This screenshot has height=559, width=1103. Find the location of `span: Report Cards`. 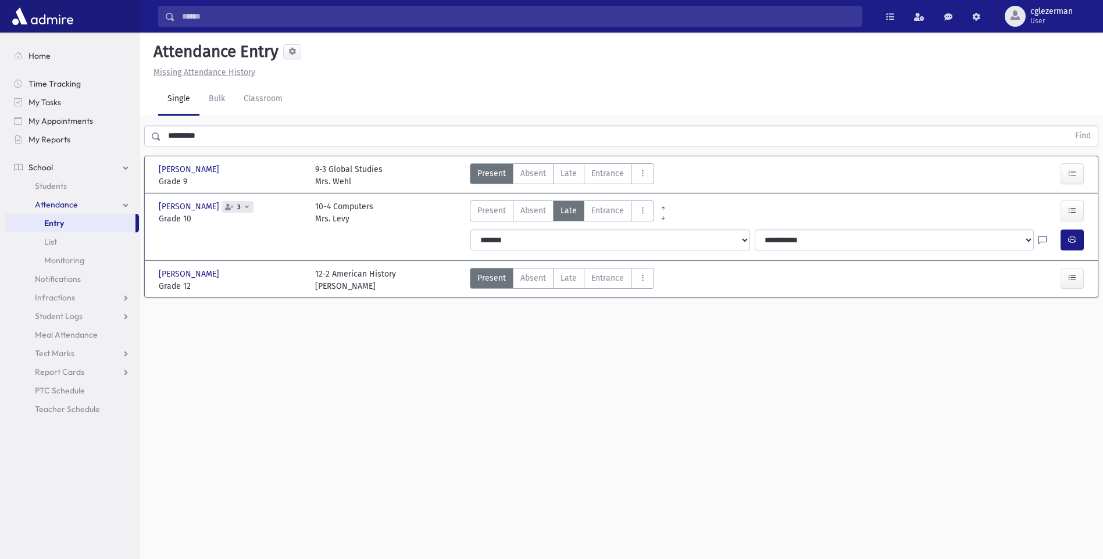

span: Report Cards is located at coordinates (59, 372).